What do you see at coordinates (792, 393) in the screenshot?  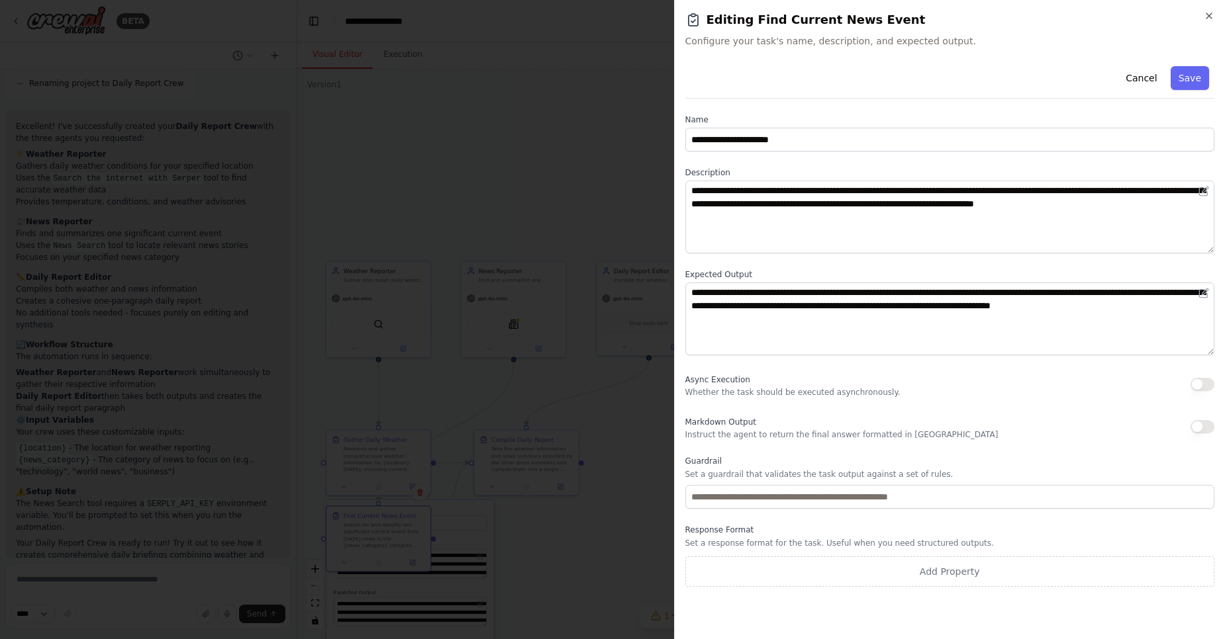 I see `p: Whether the task should be executed asynchronously.` at bounding box center [792, 393].